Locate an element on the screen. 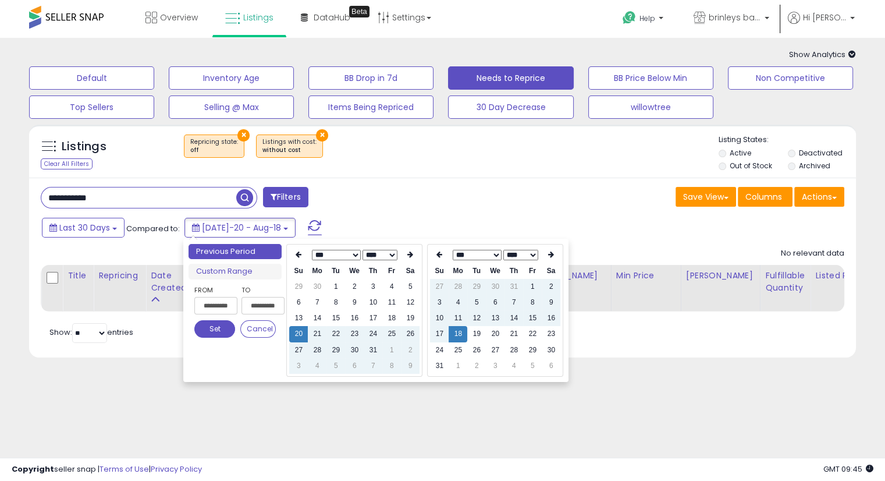 Image resolution: width=885 pixels, height=481 pixels. div: Title is located at coordinates (78, 275).